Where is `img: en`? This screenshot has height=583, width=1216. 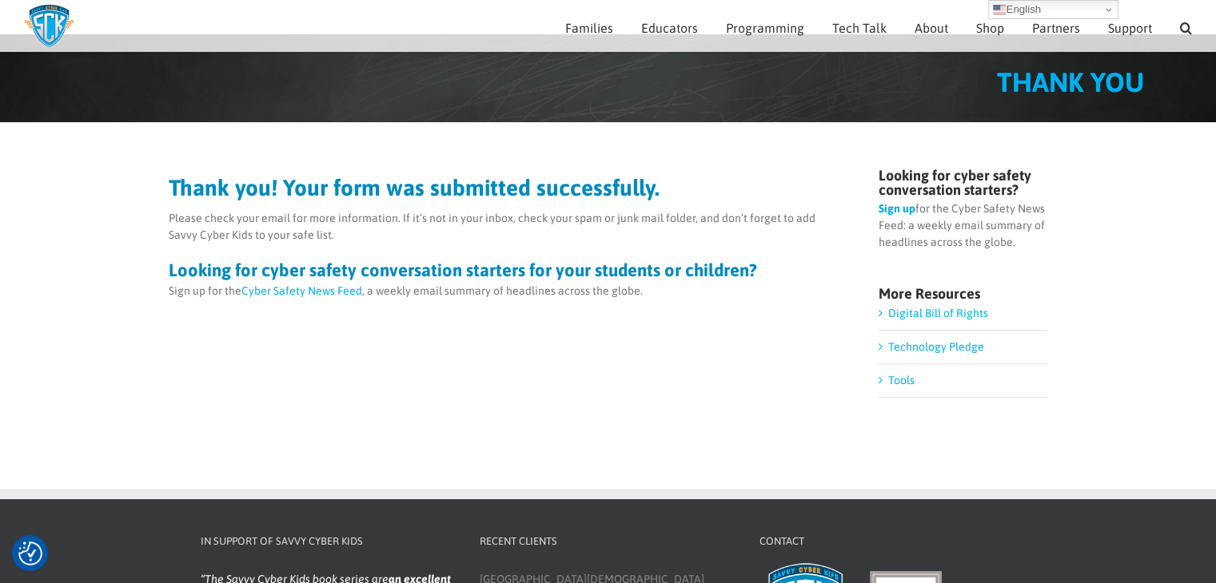
img: en is located at coordinates (999, 10).